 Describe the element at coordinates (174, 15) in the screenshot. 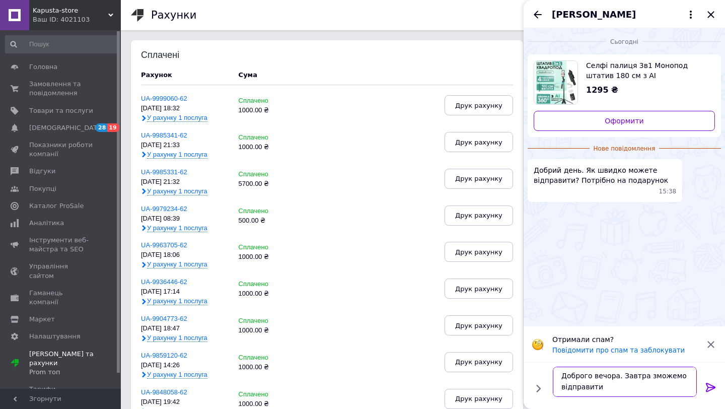

I see `h1: Рахунки` at that location.